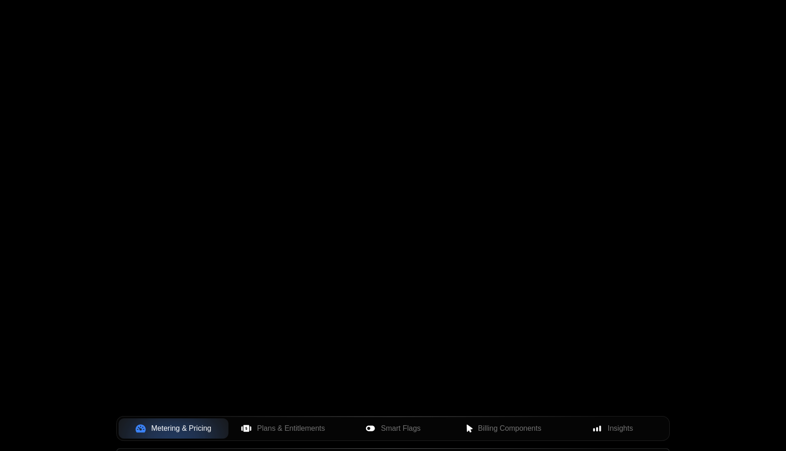  I want to click on span: Billing Components, so click(510, 428).